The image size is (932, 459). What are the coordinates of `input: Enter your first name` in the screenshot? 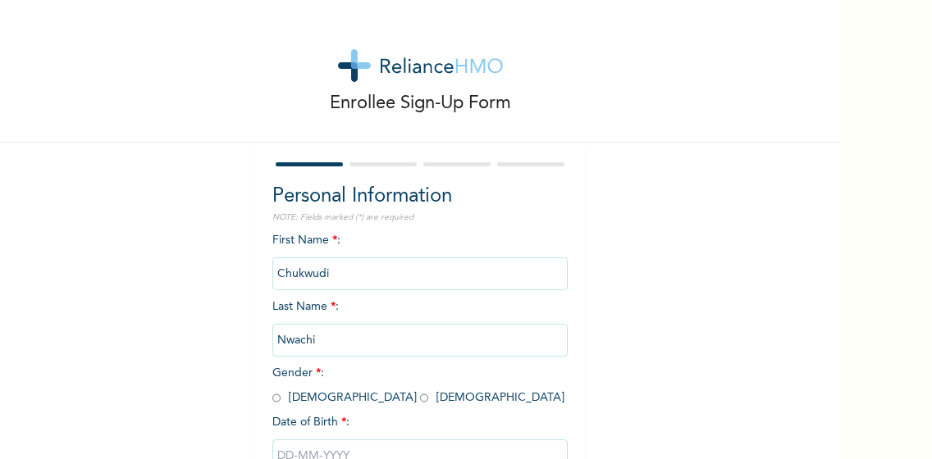 It's located at (420, 274).